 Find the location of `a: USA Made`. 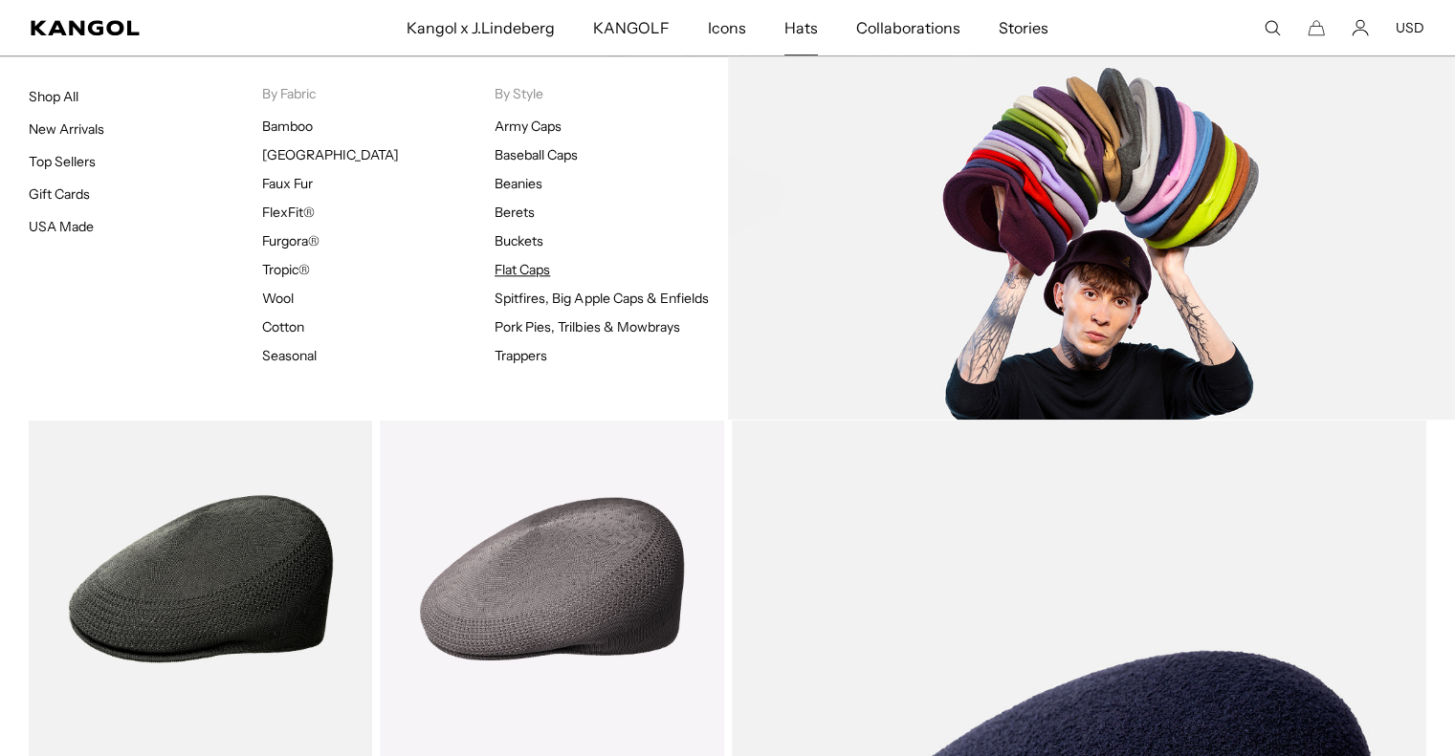

a: USA Made is located at coordinates (61, 227).